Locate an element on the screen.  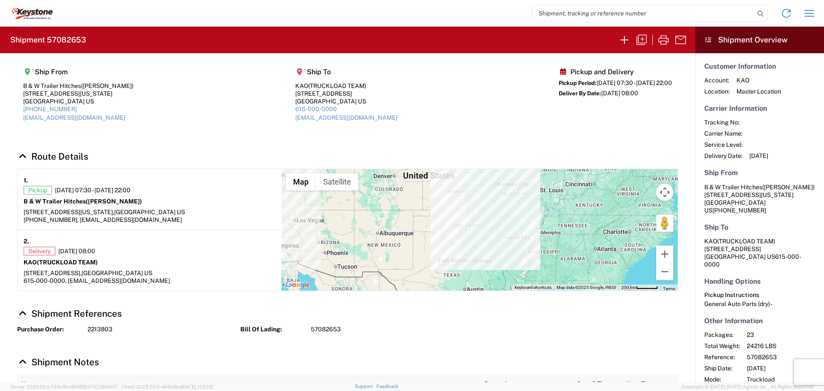
span: B & W Trailer Hitches is located at coordinates (733, 187).